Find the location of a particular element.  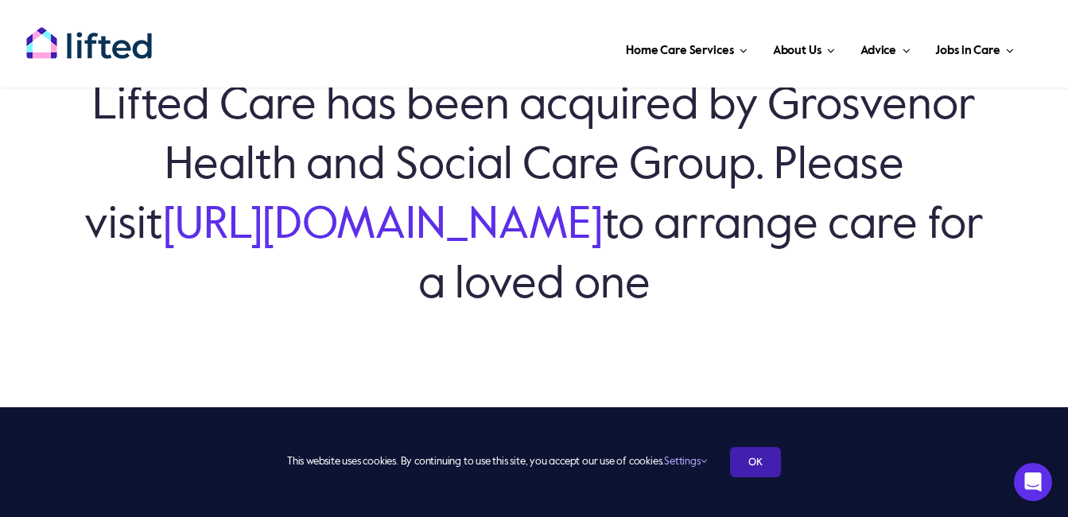

span: Jobs in Care is located at coordinates (967, 51).